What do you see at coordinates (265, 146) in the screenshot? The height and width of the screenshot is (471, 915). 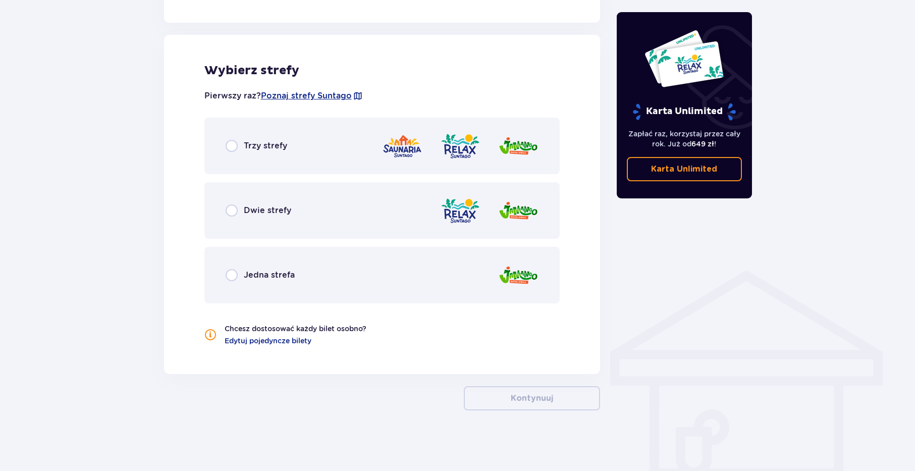 I see `span: Trzy strefy` at bounding box center [265, 146].